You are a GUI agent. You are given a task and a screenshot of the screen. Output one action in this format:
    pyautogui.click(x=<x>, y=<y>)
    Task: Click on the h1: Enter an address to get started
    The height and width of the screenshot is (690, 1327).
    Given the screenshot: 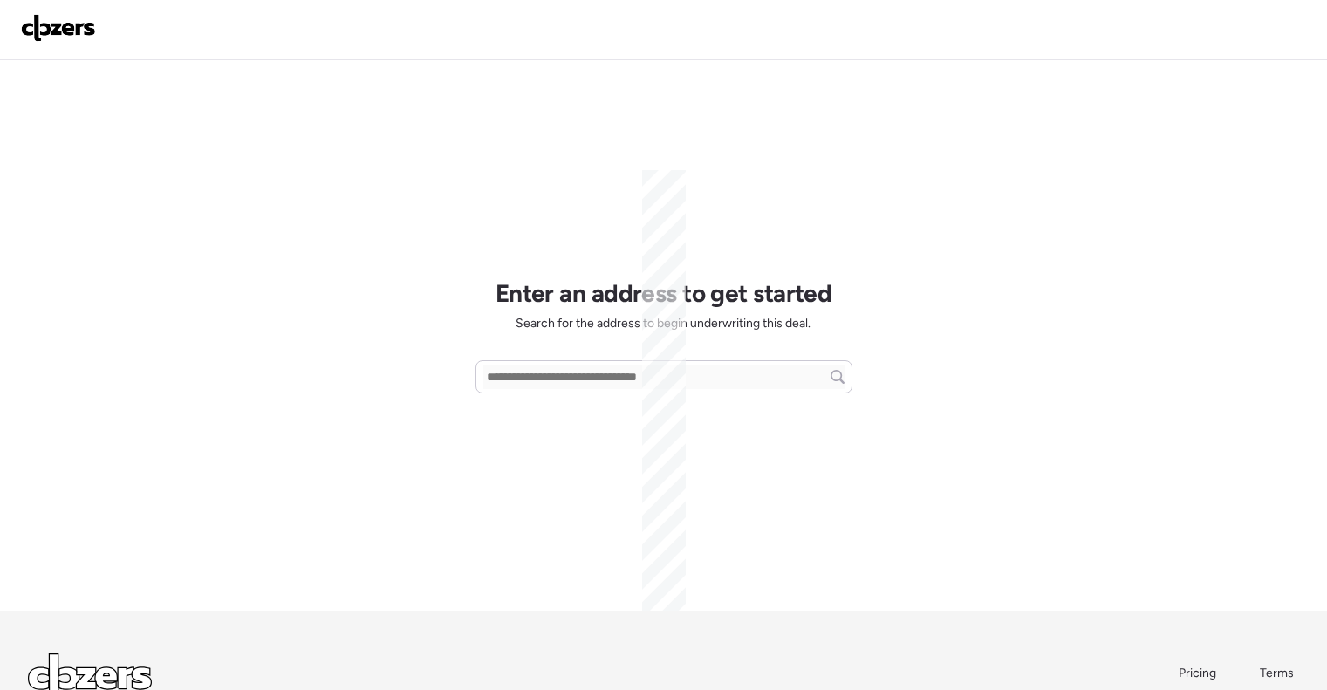 What is the action you would take?
    pyautogui.click(x=664, y=293)
    